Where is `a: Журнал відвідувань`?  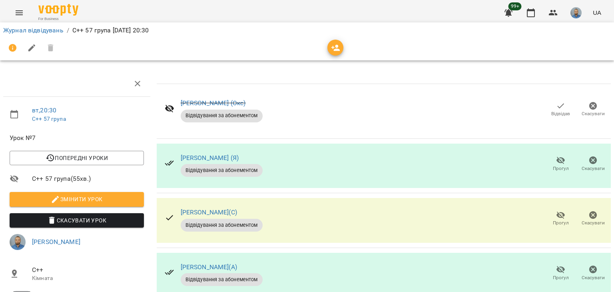
a: Журнал відвідувань is located at coordinates (33, 30).